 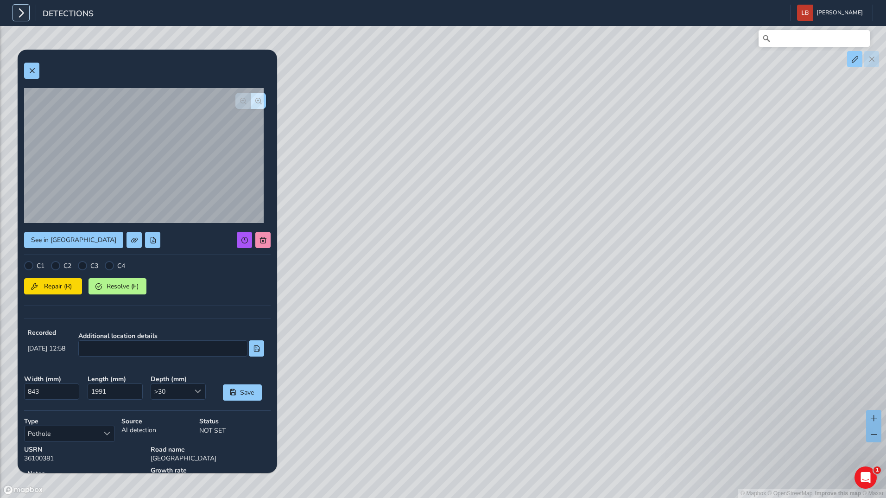 What do you see at coordinates (179, 379) in the screenshot?
I see `strong: Depth ( mm )` at bounding box center [179, 379].